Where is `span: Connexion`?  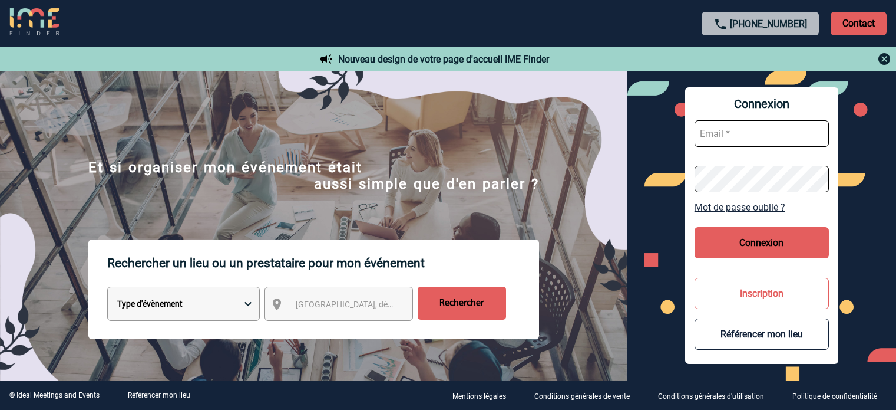
span: Connexion is located at coordinates (762, 104).